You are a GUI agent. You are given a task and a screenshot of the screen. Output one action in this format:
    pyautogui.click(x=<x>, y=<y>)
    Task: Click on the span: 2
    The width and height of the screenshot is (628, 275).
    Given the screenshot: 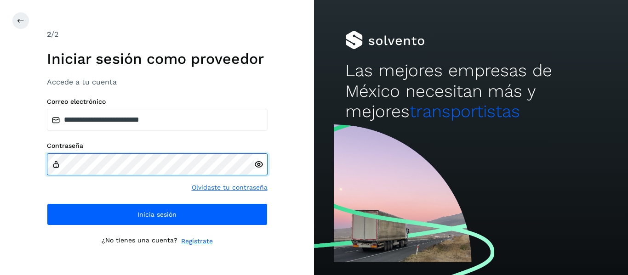 What is the action you would take?
    pyautogui.click(x=49, y=34)
    